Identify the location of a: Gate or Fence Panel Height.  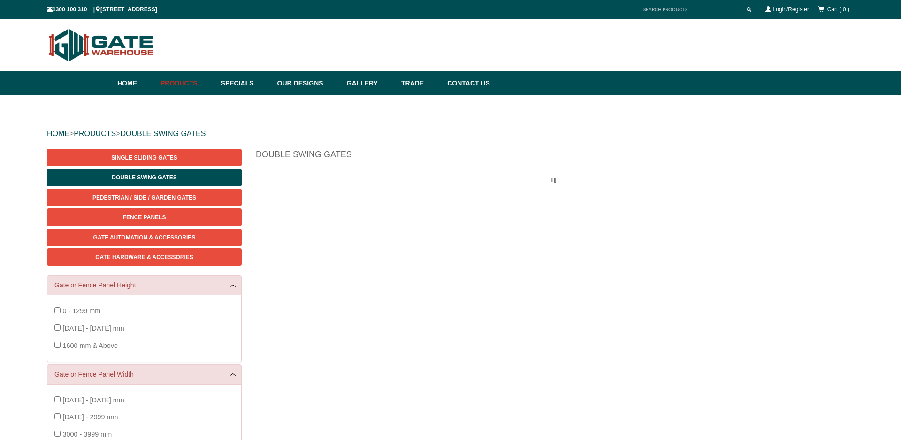
(144, 285).